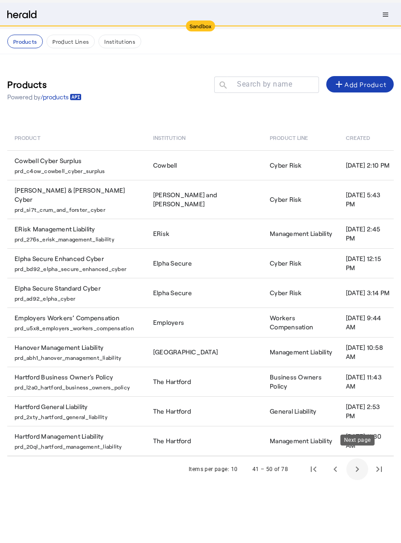 Image resolution: width=401 pixels, height=543 pixels. Describe the element at coordinates (44, 97) in the screenshot. I see `p: Powered by` at that location.